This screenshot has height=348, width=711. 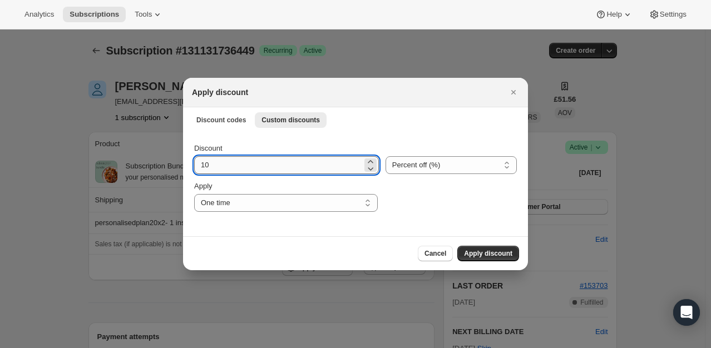 I want to click on button: Cancel, so click(x=435, y=254).